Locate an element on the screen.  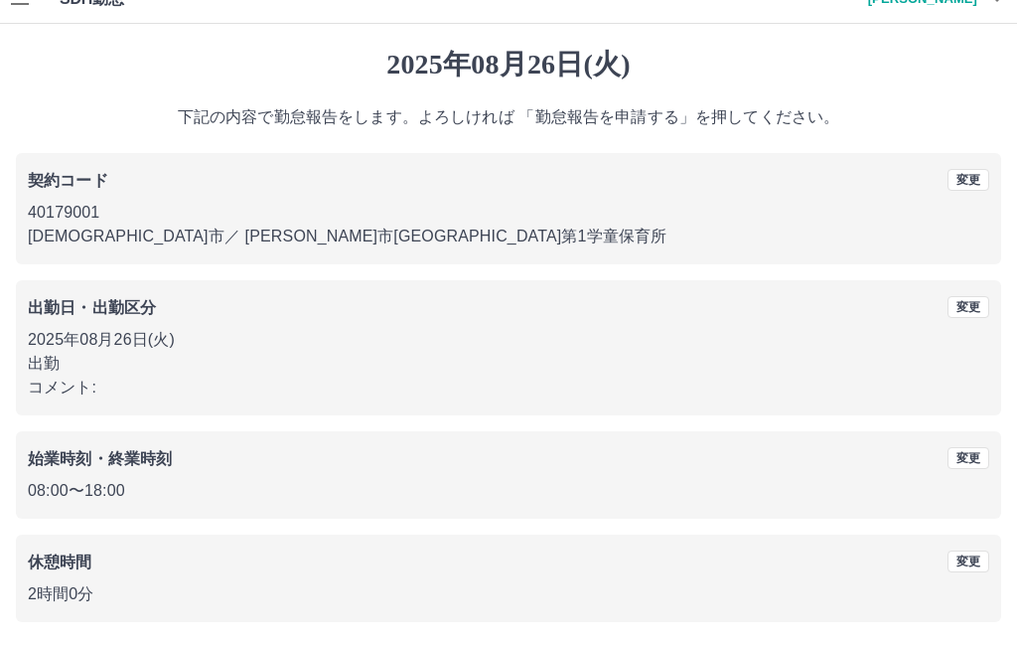
b: 出勤日・出勤区分 is located at coordinates (91, 307).